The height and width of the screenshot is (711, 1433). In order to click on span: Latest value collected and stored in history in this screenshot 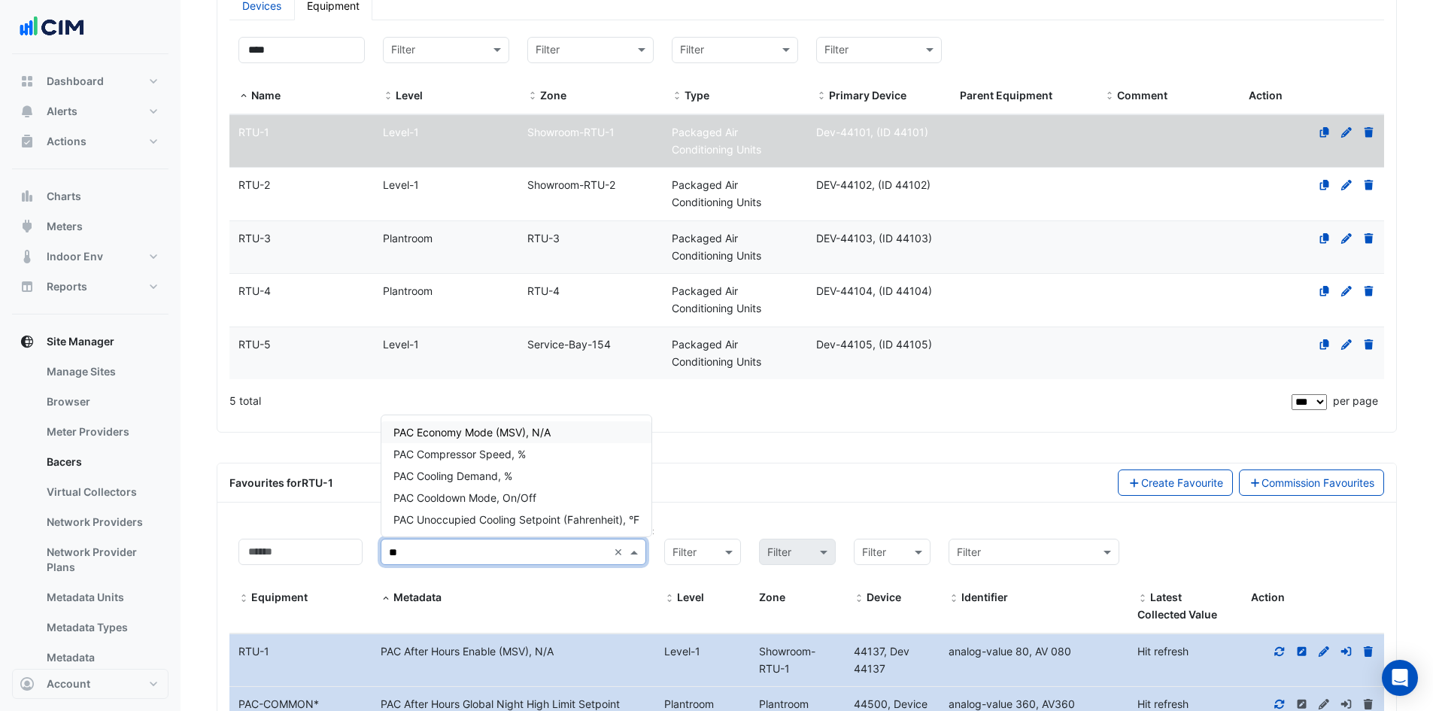, I will do `click(1177, 606)`.